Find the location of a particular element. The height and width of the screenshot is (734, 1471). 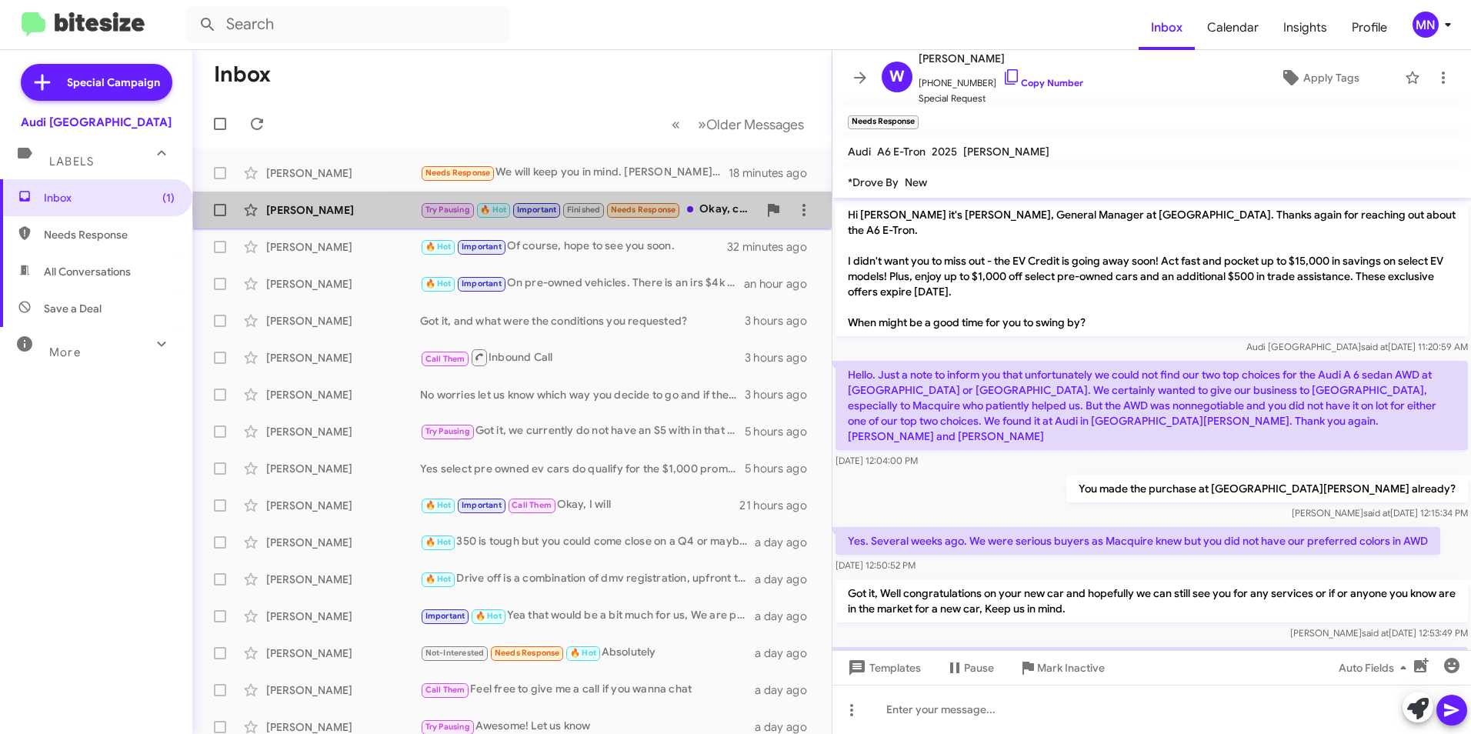

p: Got it, Well congratulations on your new car and hopefully we can still see you for any services ... is located at coordinates (1152, 601).